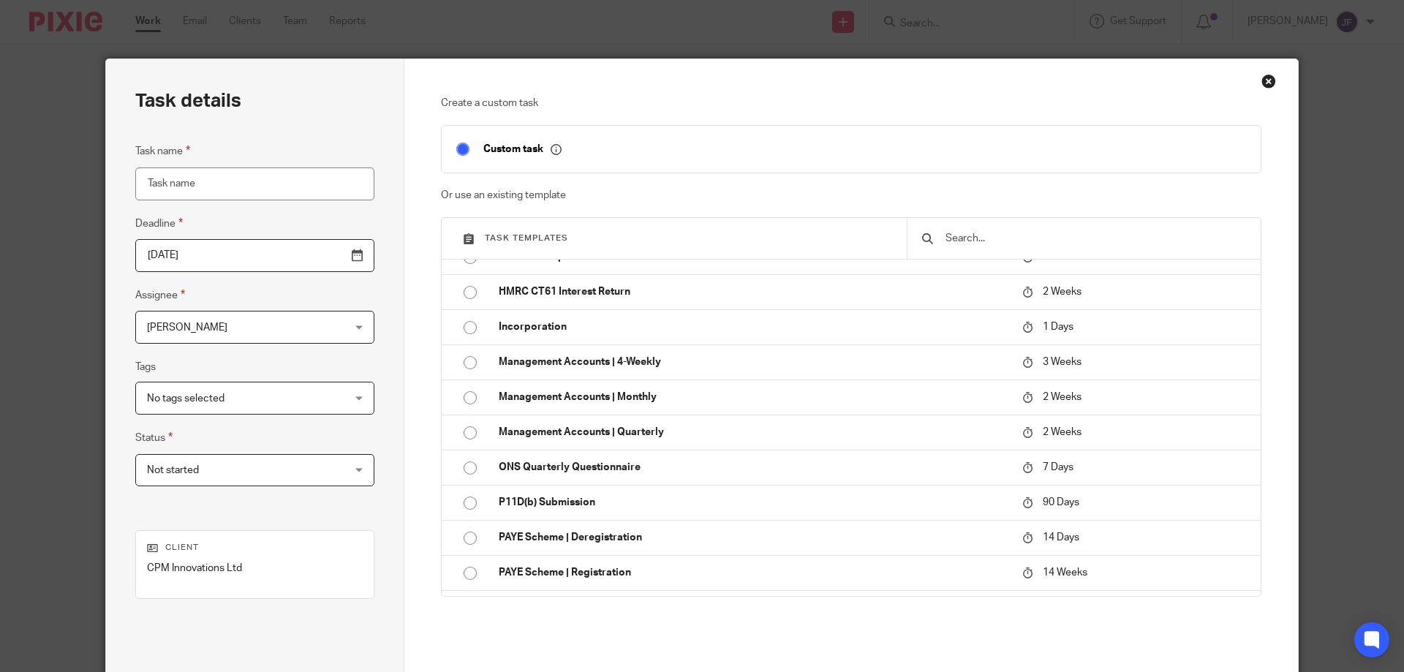 This screenshot has width=1404, height=672. Describe the element at coordinates (145, 367) in the screenshot. I see `label: Tags` at that location.